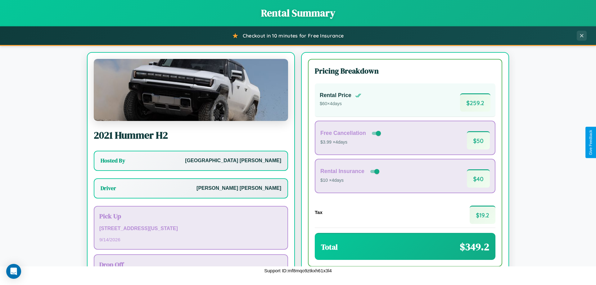 The height and width of the screenshot is (285, 596). I want to click on h4: Rental Insurance, so click(343, 171).